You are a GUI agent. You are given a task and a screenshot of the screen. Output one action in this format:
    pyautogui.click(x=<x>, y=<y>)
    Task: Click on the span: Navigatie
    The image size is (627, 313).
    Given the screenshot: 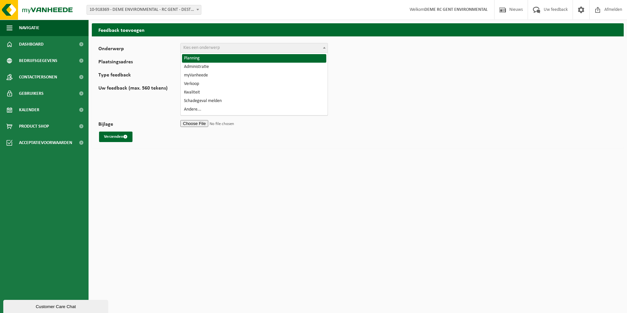 What is the action you would take?
    pyautogui.click(x=29, y=28)
    